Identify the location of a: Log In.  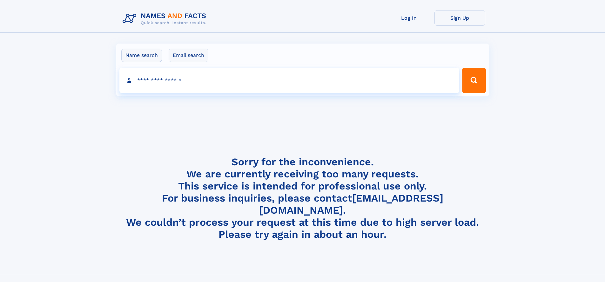
(409, 18).